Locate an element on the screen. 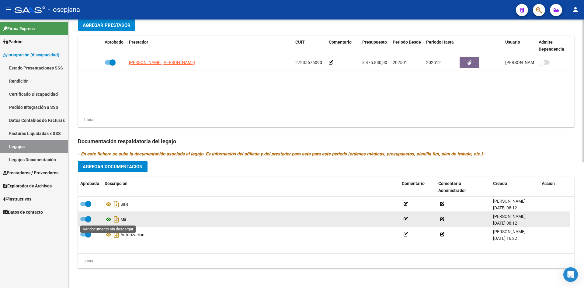 This screenshot has width=584, height=288. datatable-header-cell: CUIT is located at coordinates (310, 46).